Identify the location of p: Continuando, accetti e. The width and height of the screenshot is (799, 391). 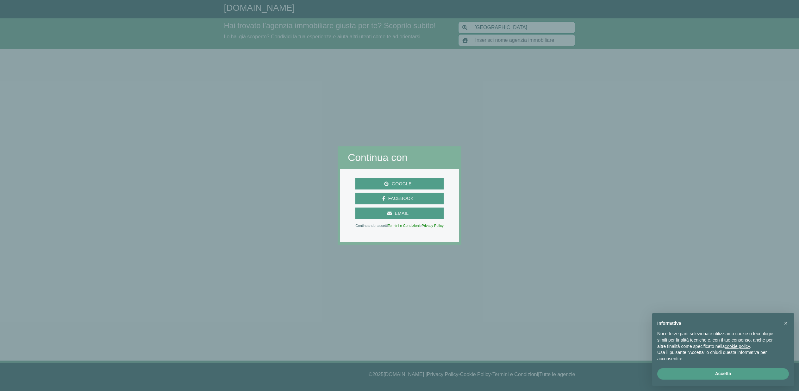
(399, 225).